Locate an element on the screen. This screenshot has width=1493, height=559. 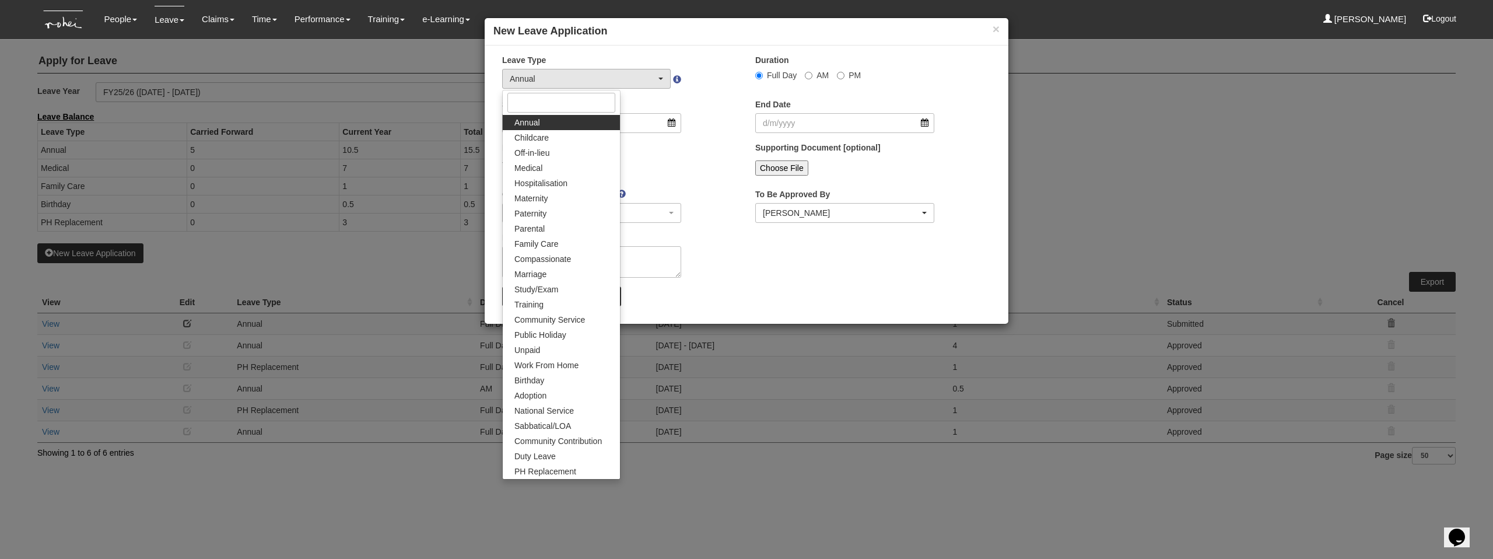
input: Choose File is located at coordinates (781, 168).